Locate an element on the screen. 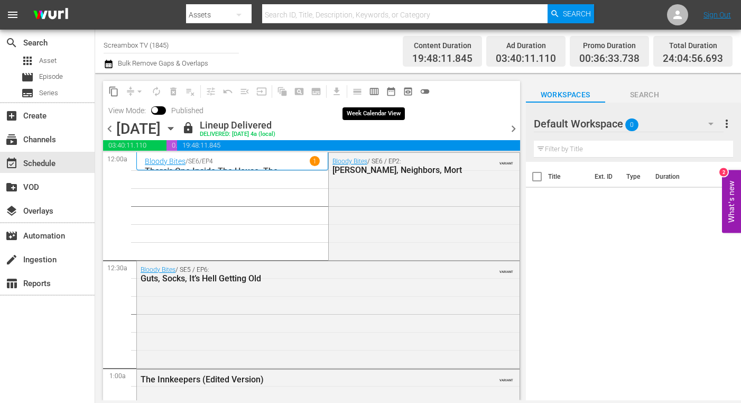 This screenshot has width=741, height=403. span: VOD is located at coordinates (12, 187).